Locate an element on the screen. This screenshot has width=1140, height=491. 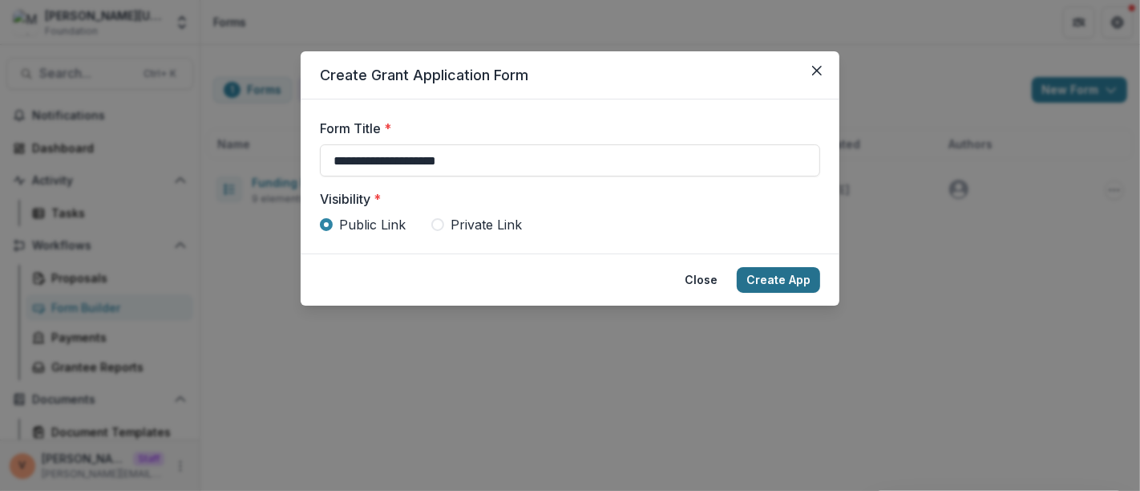
span: Private Link is located at coordinates (486, 225).